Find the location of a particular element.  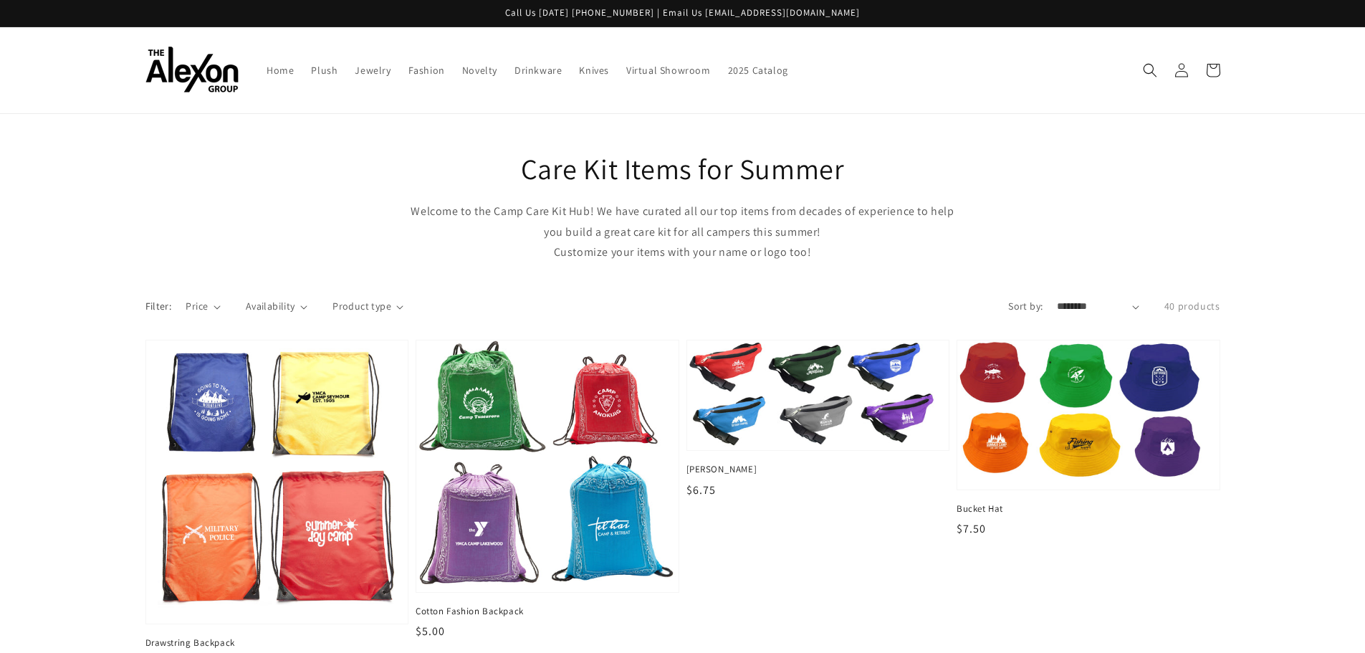

p: 40 products is located at coordinates (1192, 306).